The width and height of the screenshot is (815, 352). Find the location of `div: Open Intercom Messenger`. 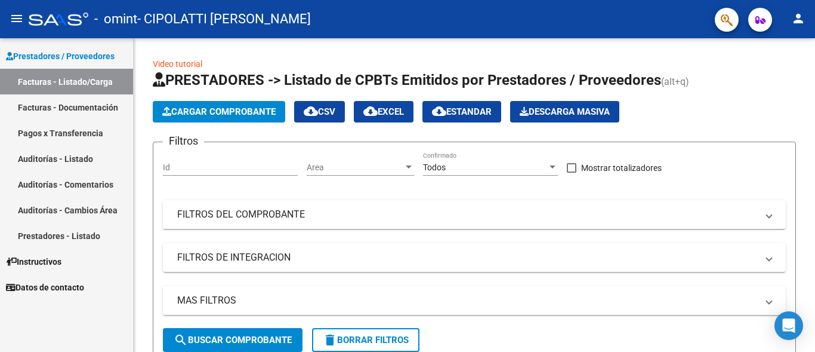

div: Open Intercom Messenger is located at coordinates (789, 325).